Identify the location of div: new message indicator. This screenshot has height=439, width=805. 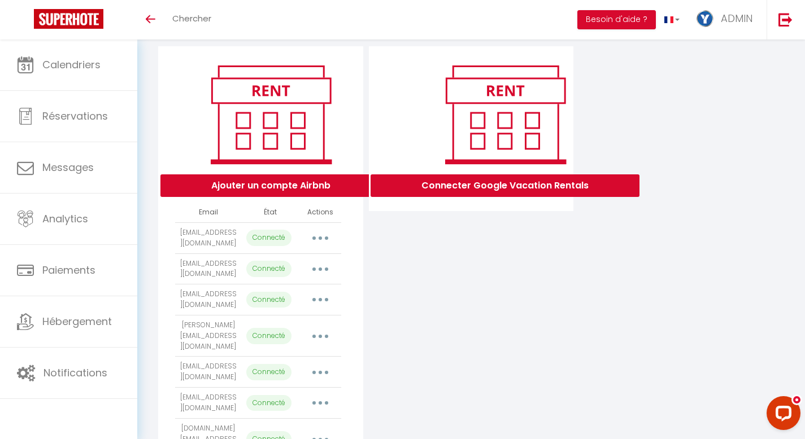
(39, 8).